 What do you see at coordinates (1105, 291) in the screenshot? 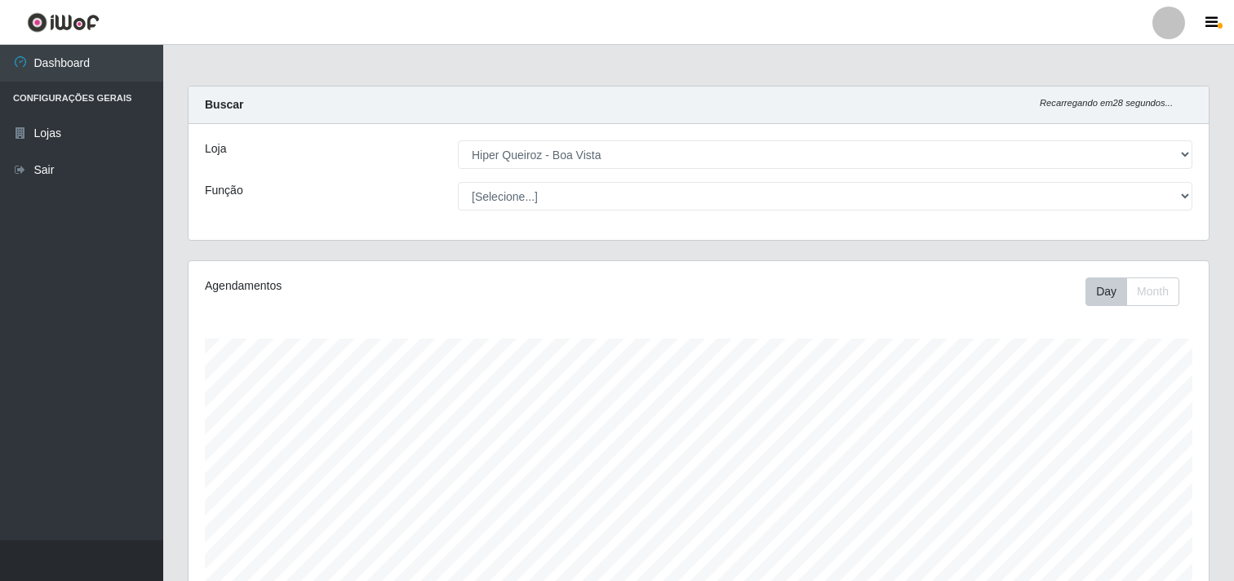
I see `button: Day` at bounding box center [1105, 291].